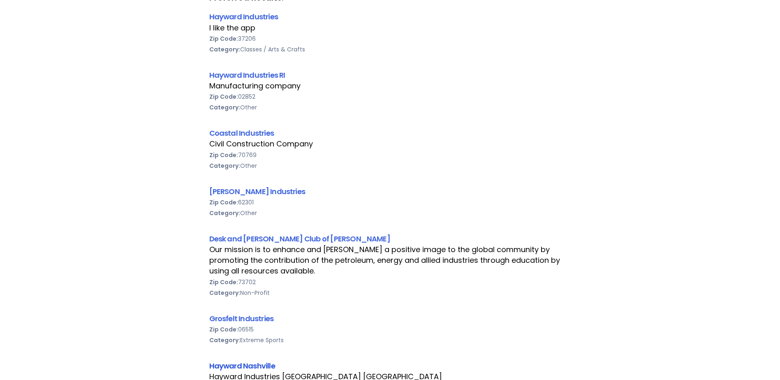 This screenshot has height=380, width=780. I want to click on div: Manufacturing company, so click(390, 86).